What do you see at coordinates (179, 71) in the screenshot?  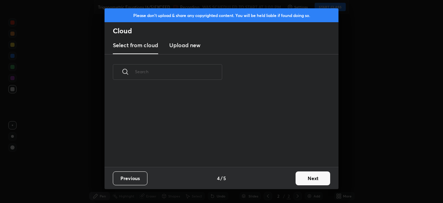 I see `input: Search` at bounding box center [179, 71].